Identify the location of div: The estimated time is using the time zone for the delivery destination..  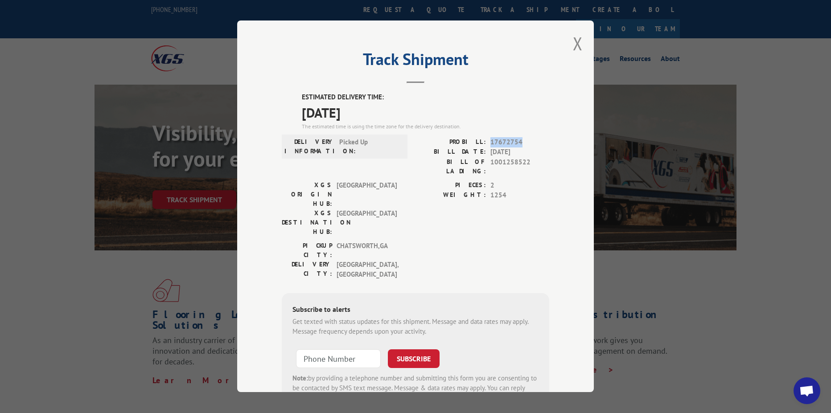
(425, 127).